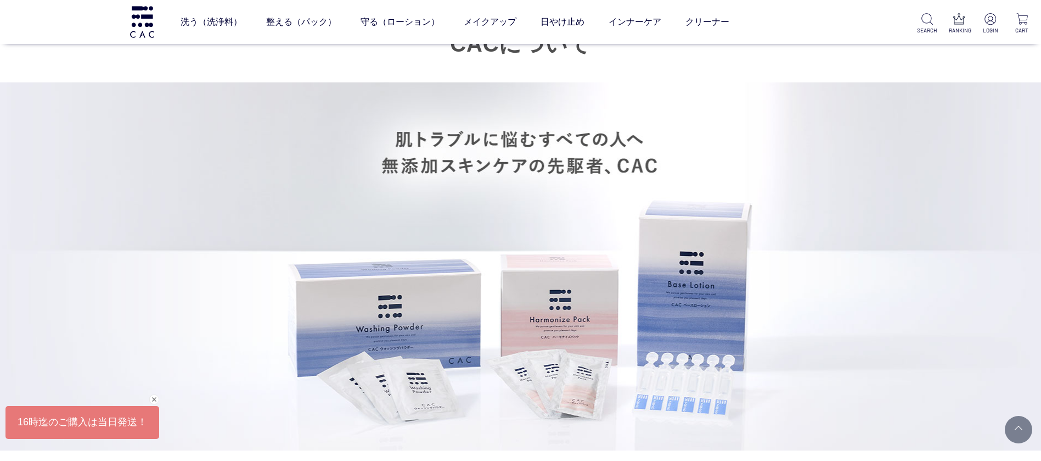 Image resolution: width=1041 pixels, height=461 pixels. I want to click on a: RANKING, so click(959, 24).